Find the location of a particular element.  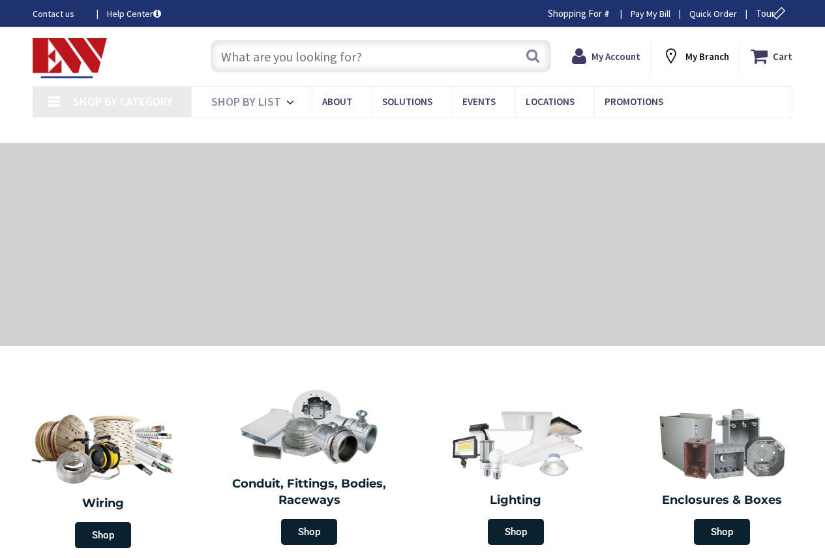

span: Solutions is located at coordinates (407, 101).